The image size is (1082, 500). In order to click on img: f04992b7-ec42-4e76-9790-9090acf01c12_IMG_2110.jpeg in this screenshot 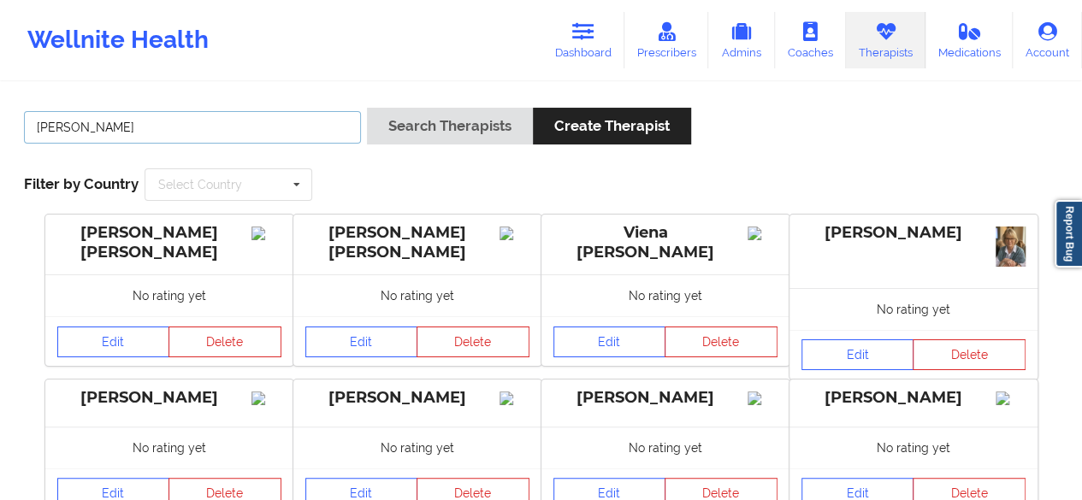, I will do `click(1010, 246)`.